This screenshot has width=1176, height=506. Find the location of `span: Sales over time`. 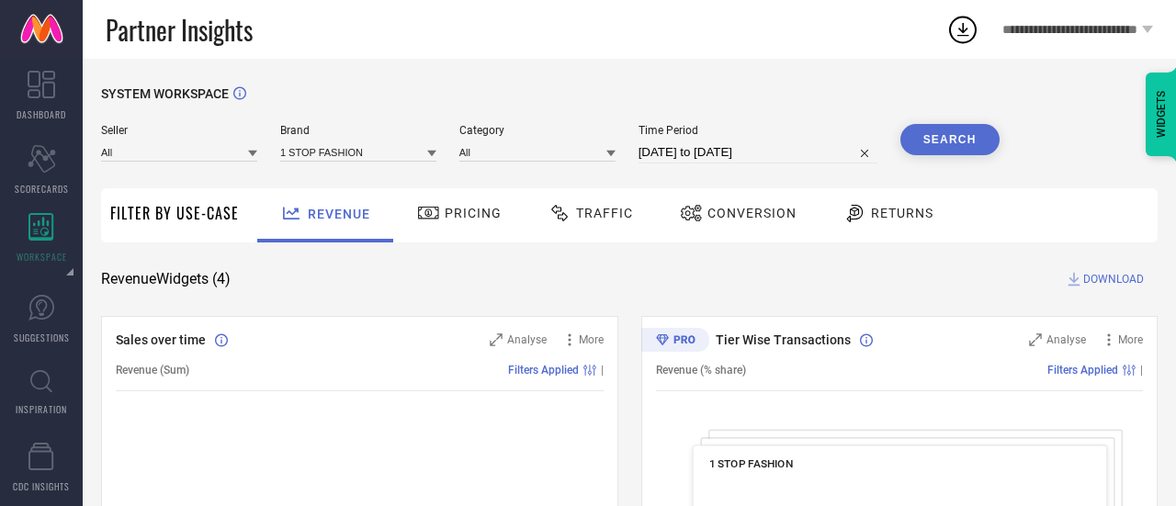

span: Sales over time is located at coordinates (161, 340).